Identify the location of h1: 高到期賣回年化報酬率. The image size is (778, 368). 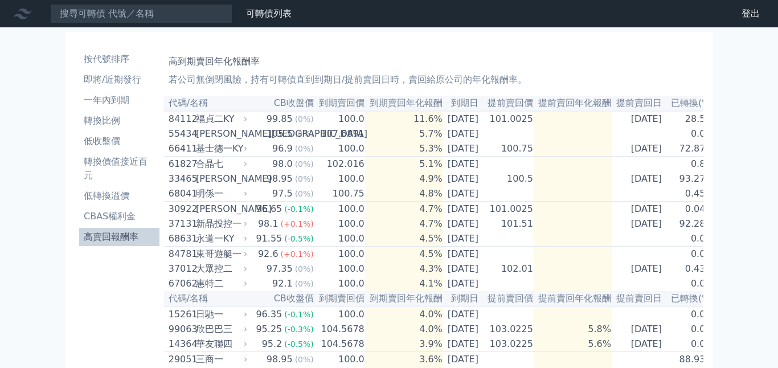
(433, 61).